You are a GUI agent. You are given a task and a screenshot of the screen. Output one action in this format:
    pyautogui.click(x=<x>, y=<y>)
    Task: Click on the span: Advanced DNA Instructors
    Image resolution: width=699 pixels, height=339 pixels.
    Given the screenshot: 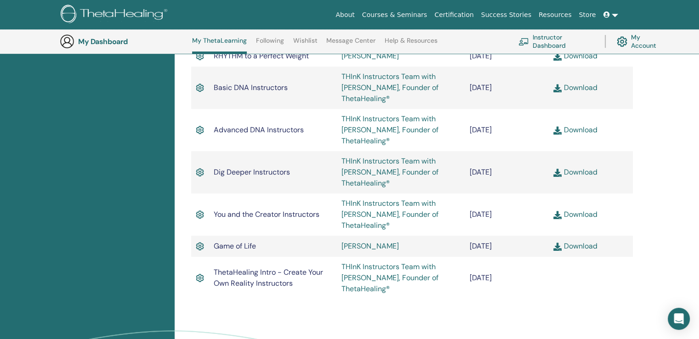 What is the action you would take?
    pyautogui.click(x=259, y=130)
    